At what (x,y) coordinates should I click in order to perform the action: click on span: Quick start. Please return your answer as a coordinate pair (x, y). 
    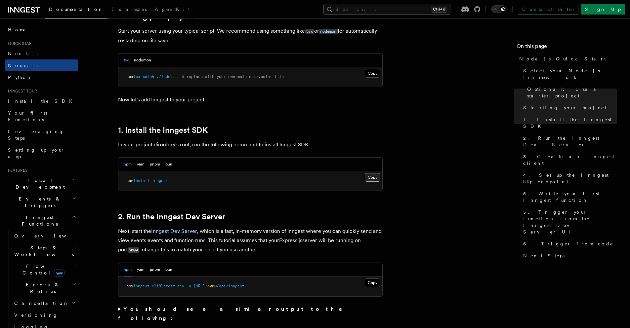
    Looking at the image, I should click on (20, 44).